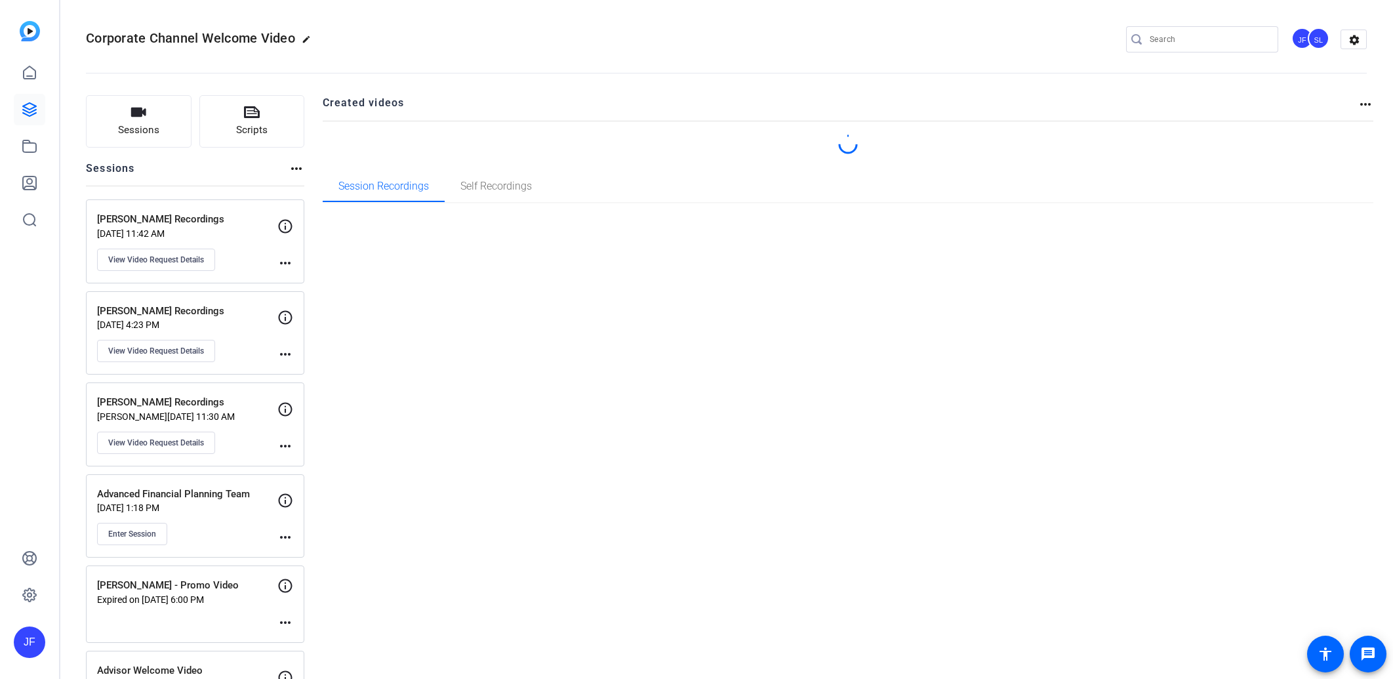 This screenshot has width=1393, height=679. I want to click on span: Scripts, so click(252, 130).